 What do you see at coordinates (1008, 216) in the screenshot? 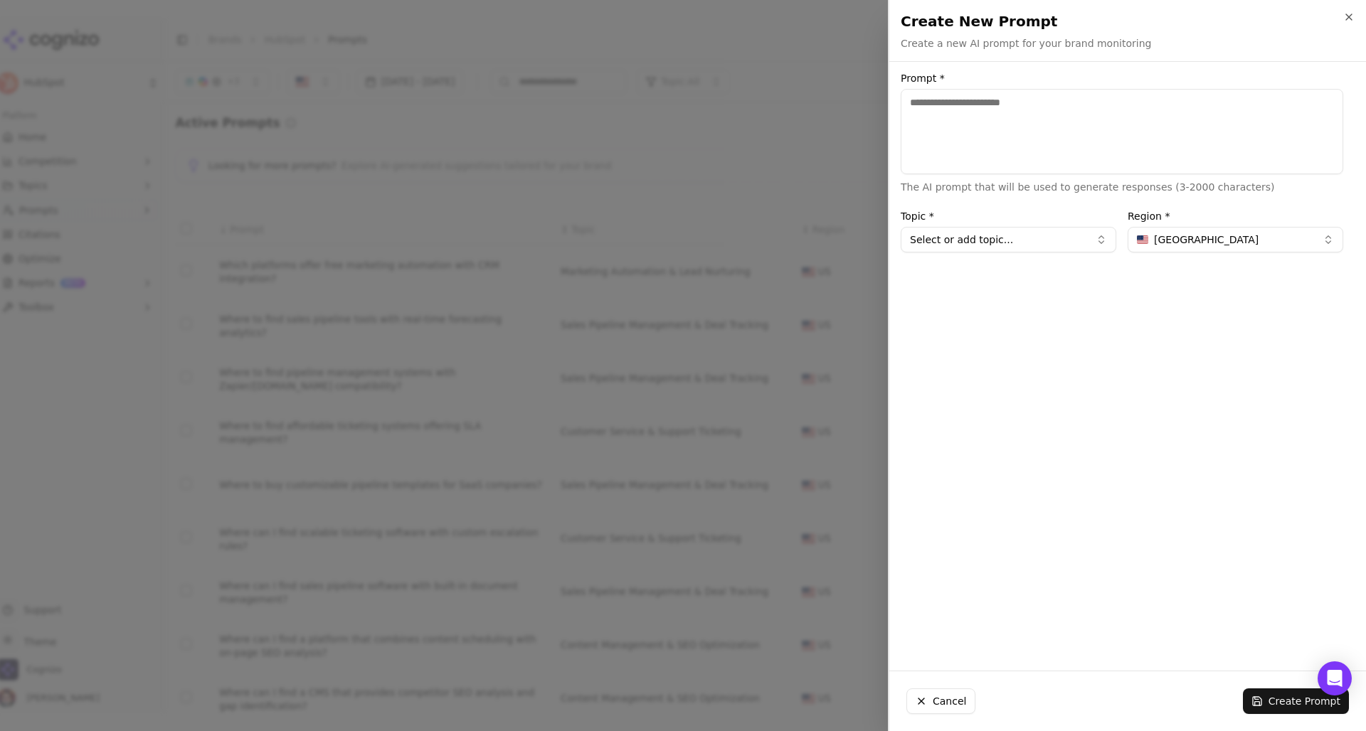
I see `label: Topic *` at bounding box center [1008, 216].